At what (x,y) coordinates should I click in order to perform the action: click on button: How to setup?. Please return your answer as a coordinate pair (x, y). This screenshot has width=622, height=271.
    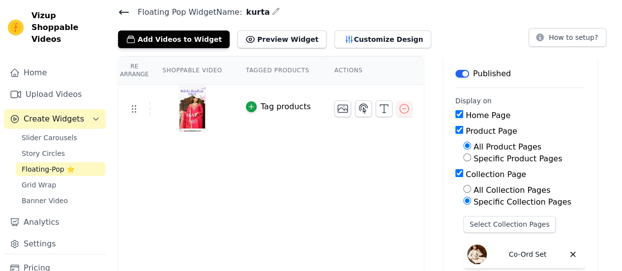
    Looking at the image, I should click on (567, 37).